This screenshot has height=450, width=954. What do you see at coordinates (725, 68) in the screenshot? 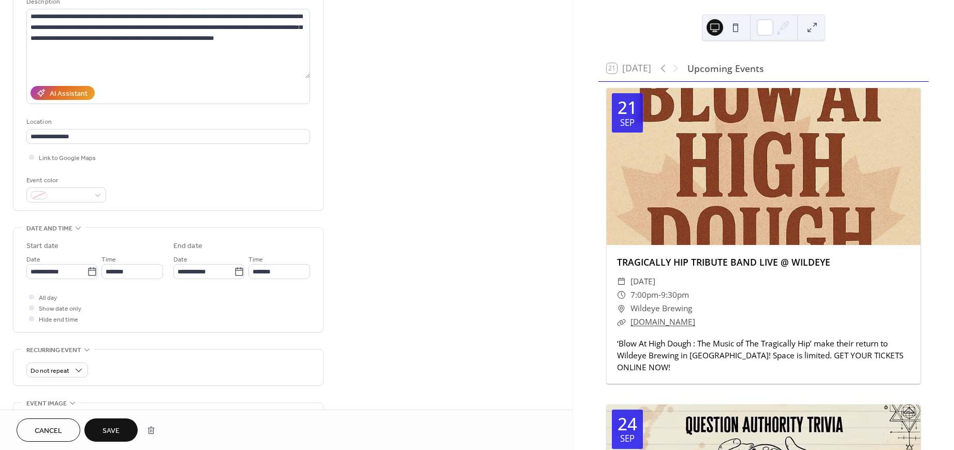
I see `div: Upcoming Events` at bounding box center [725, 68].